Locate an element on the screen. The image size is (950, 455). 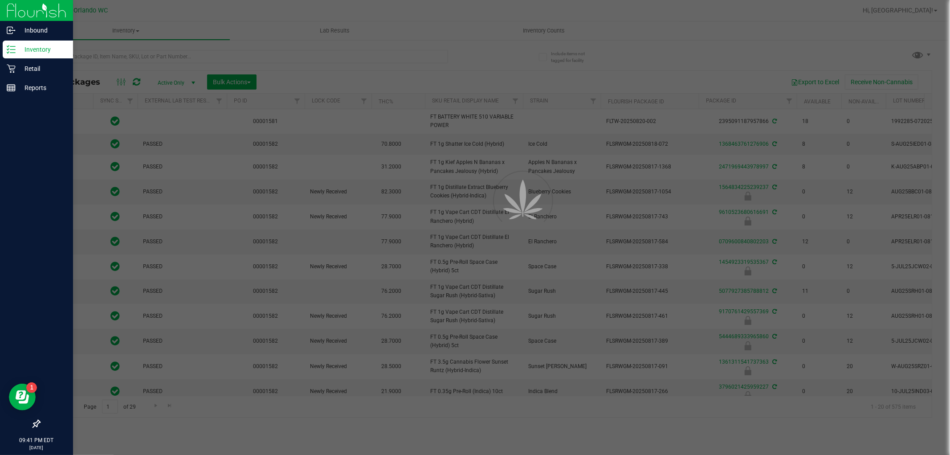
p: Retail is located at coordinates (42, 69).